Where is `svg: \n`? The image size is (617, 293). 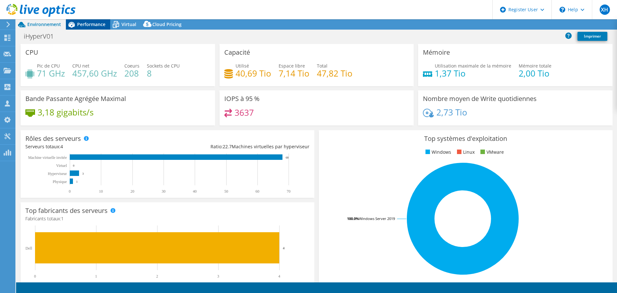
svg: \n is located at coordinates (562, 10).